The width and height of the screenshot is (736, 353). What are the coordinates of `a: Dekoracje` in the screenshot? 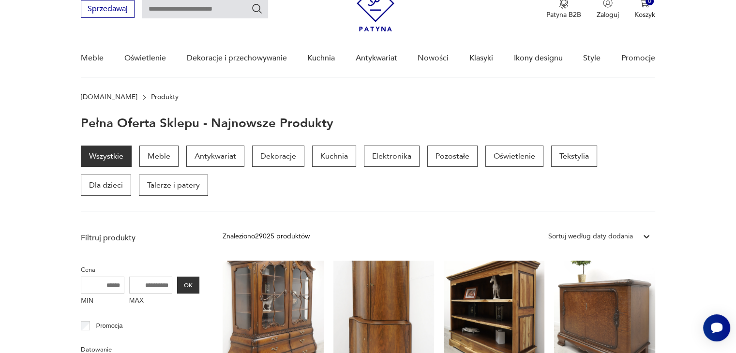 It's located at (278, 156).